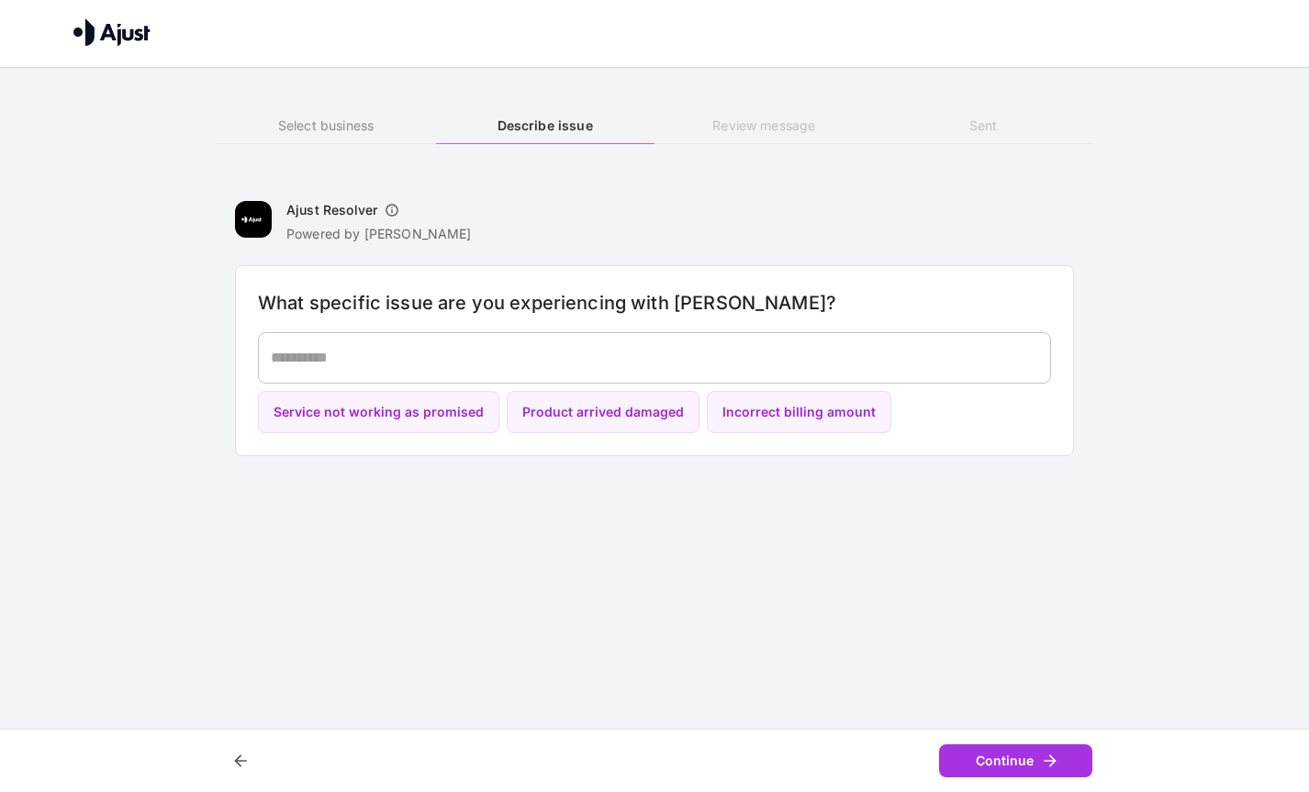 The width and height of the screenshot is (1309, 792). Describe the element at coordinates (983, 126) in the screenshot. I see `h6: Sent` at that location.